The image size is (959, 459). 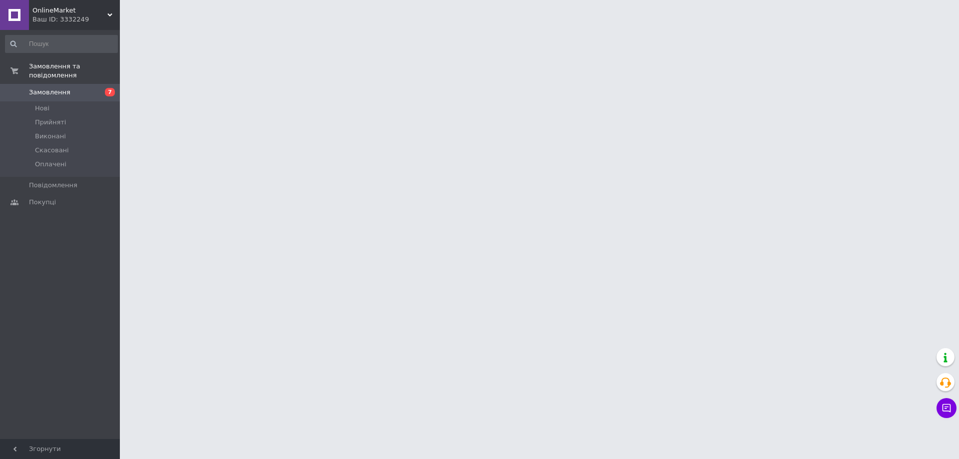 I want to click on span: Повідомлення, so click(x=53, y=185).